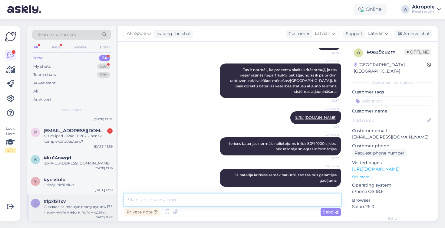 The image size is (445, 228). Describe the element at coordinates (173, 34) in the screenshot. I see `div: leading the chat` at that location.